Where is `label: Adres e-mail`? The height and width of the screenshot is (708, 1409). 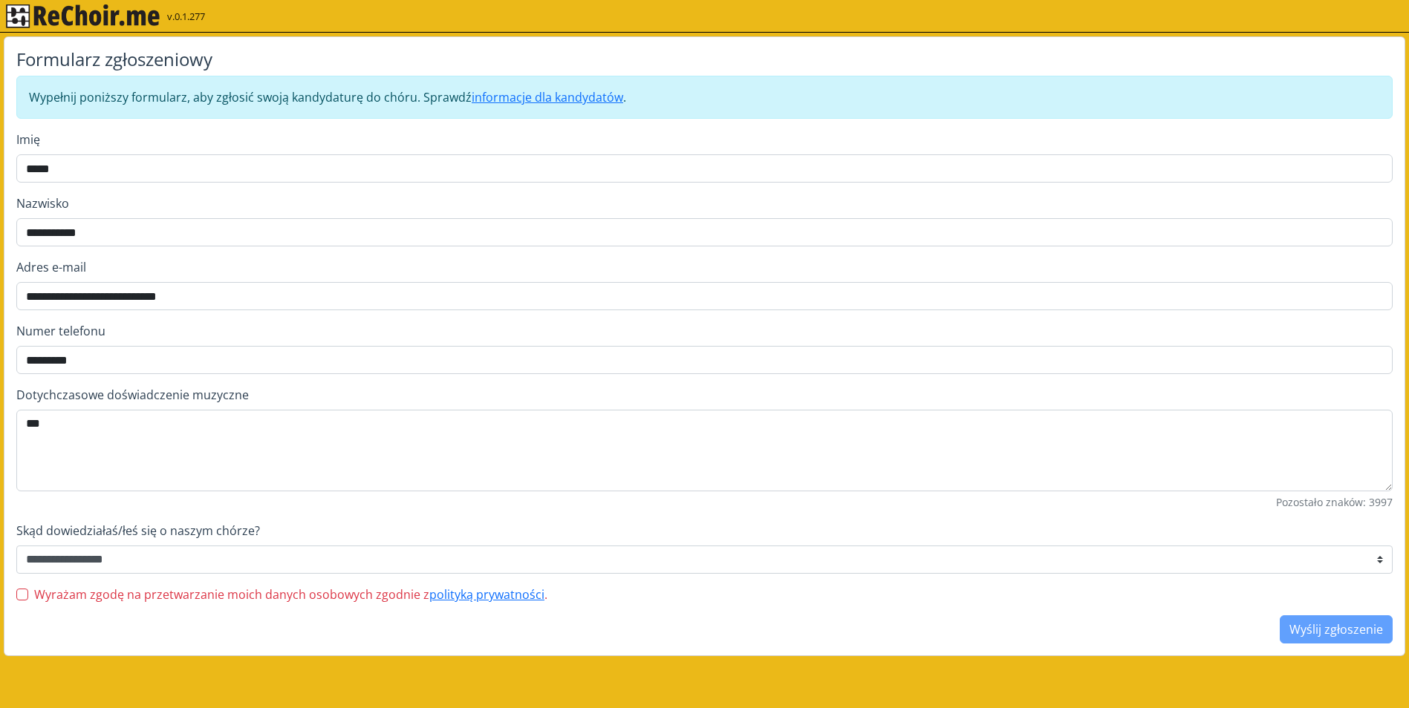 label: Adres e-mail is located at coordinates (704, 267).